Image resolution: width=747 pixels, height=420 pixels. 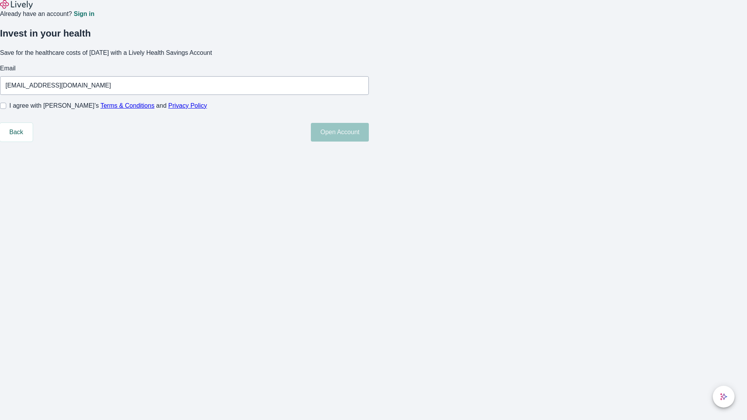 What do you see at coordinates (84, 14) in the screenshot?
I see `div: Sign in` at bounding box center [84, 14].